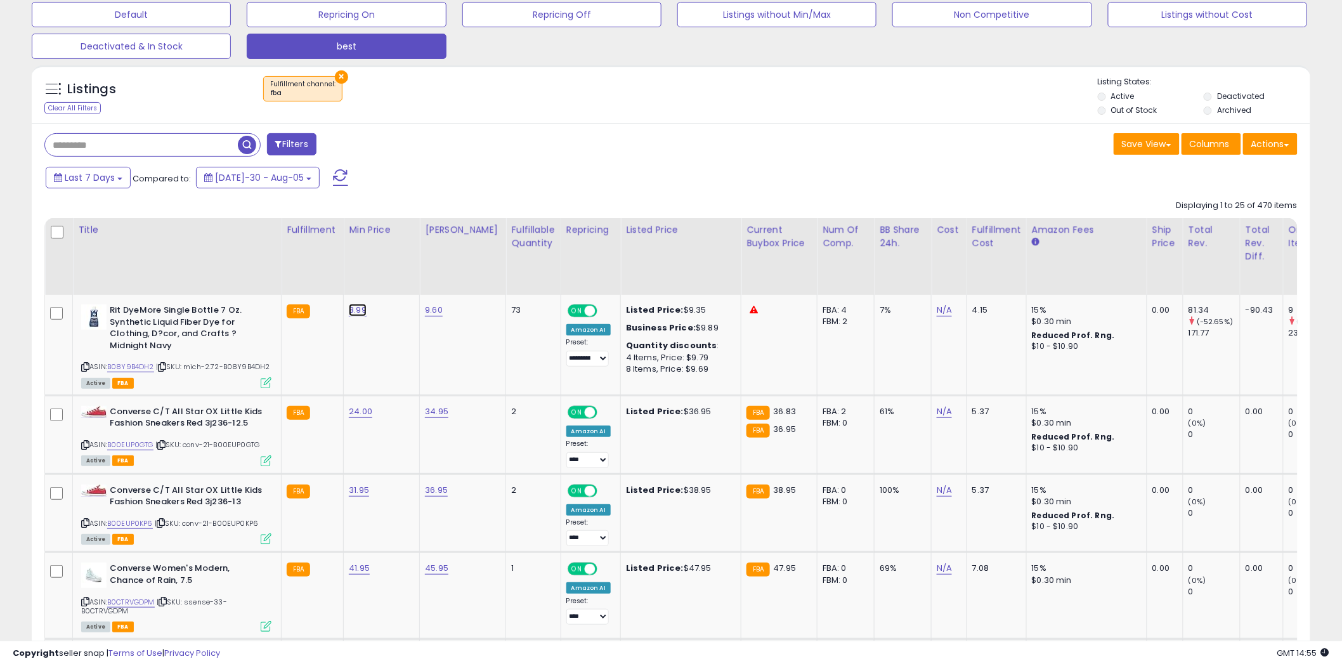 Image resolution: width=1342 pixels, height=666 pixels. I want to click on a: 31.95, so click(359, 490).